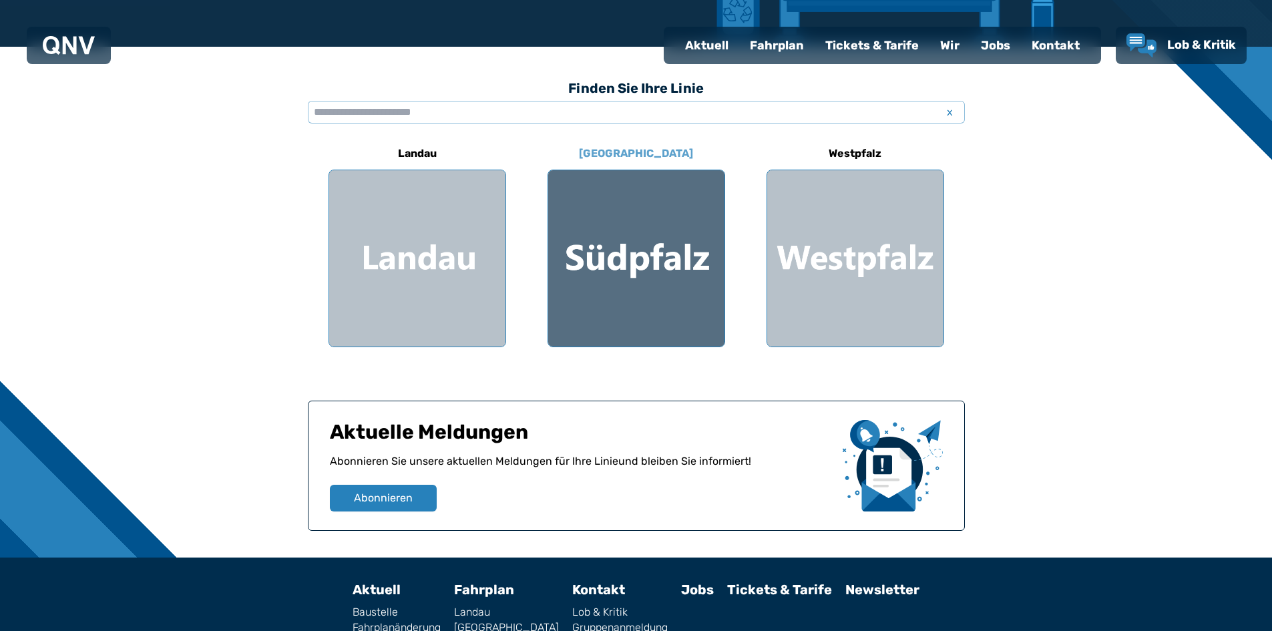  I want to click on span: Lob & Kritik, so click(1201, 45).